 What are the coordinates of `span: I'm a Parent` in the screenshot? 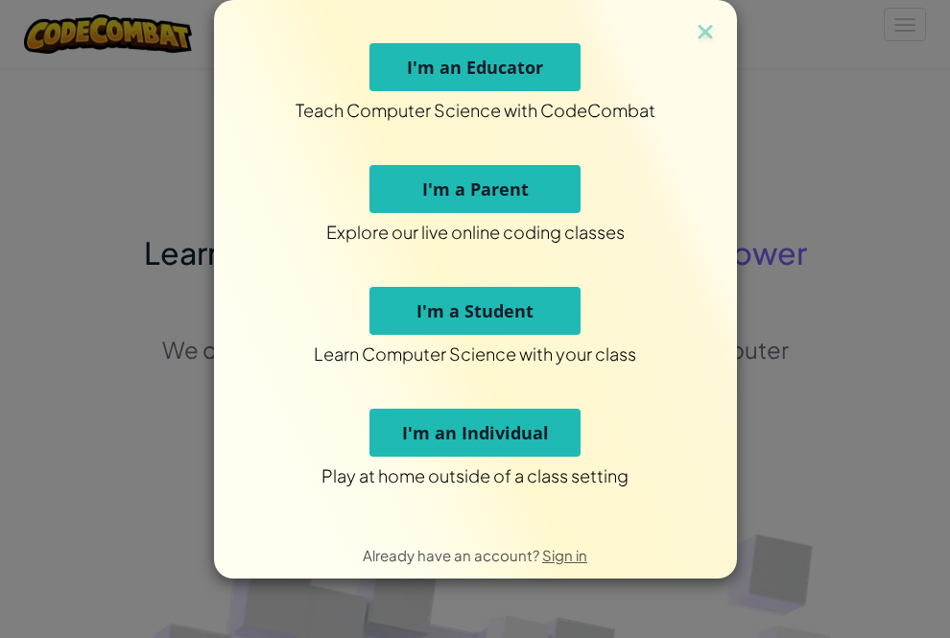 It's located at (475, 189).